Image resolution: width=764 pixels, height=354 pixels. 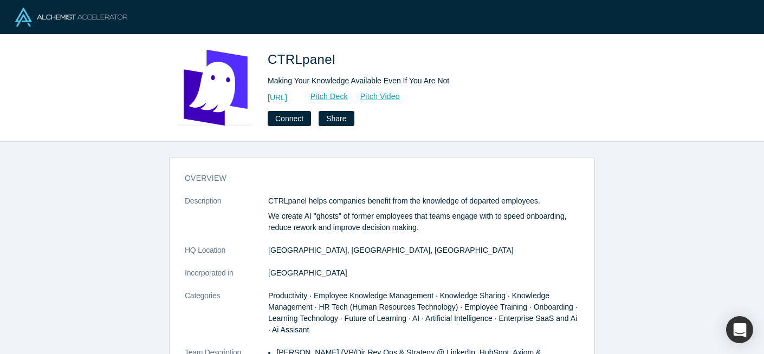 What do you see at coordinates (227, 319) in the screenshot?
I see `dt: Categories` at bounding box center [227, 319].